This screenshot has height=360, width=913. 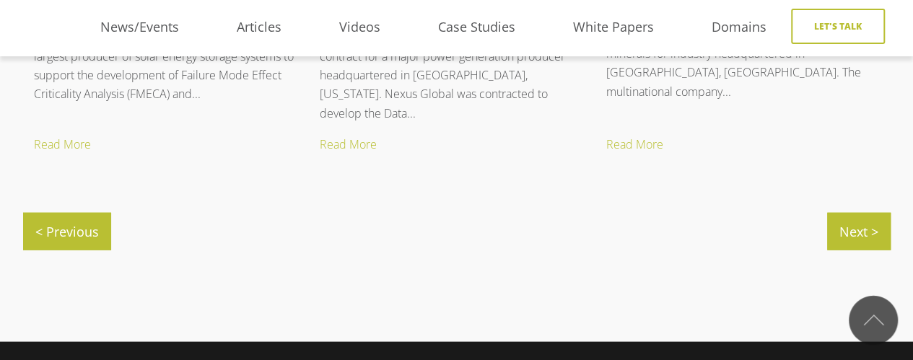 What do you see at coordinates (613, 27) in the screenshot?
I see `a: White Papers` at bounding box center [613, 27].